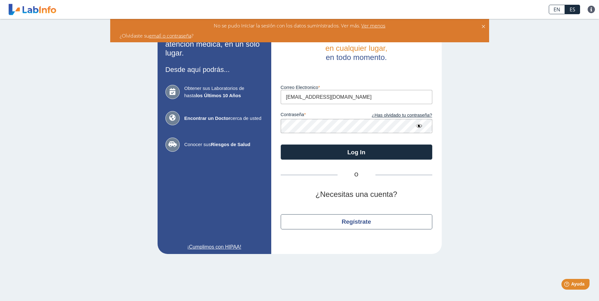  Describe the element at coordinates (573, 9) in the screenshot. I see `a: ES` at that location.